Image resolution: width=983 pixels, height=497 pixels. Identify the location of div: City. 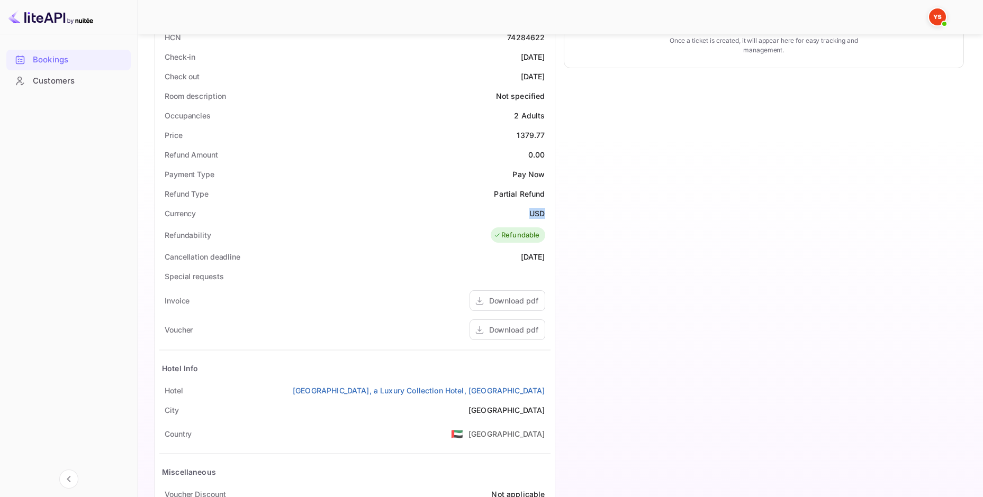
(171, 410).